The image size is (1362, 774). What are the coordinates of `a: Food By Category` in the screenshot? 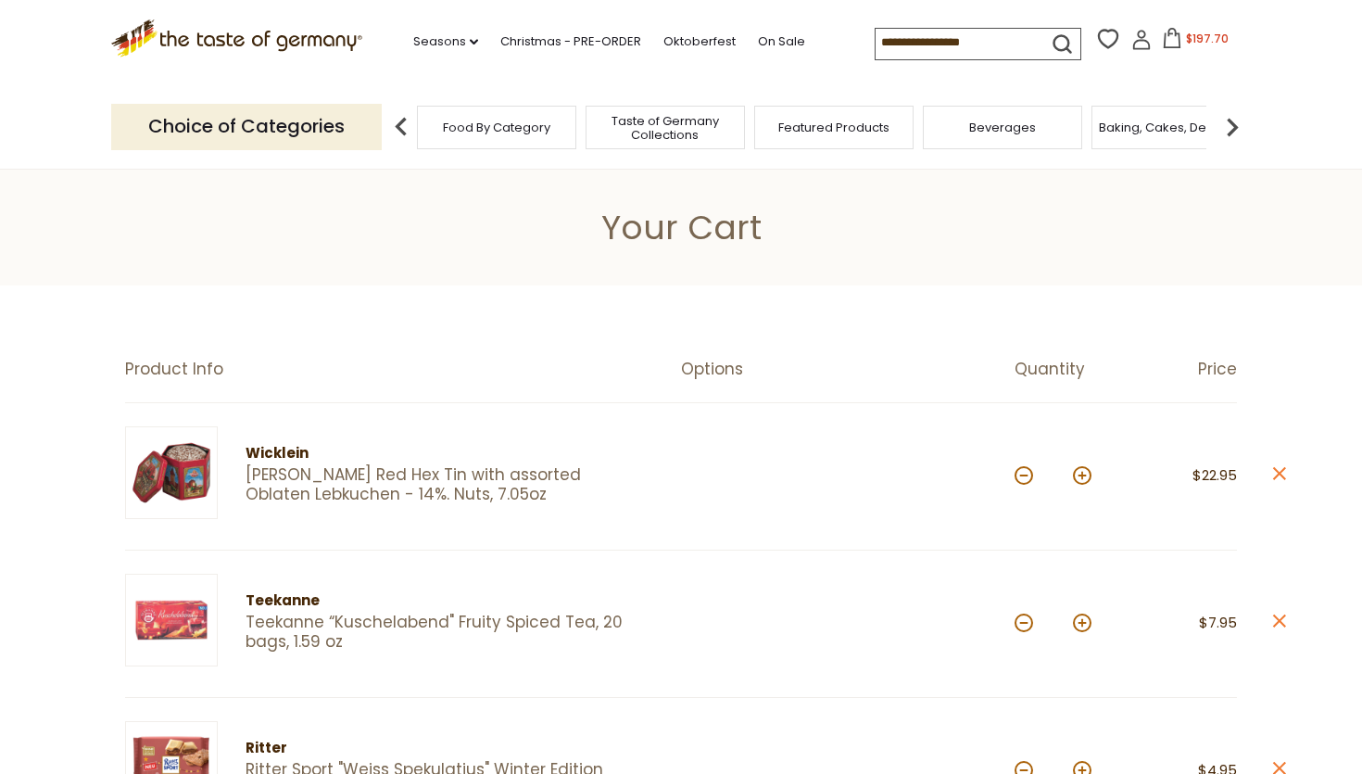 It's located at (497, 127).